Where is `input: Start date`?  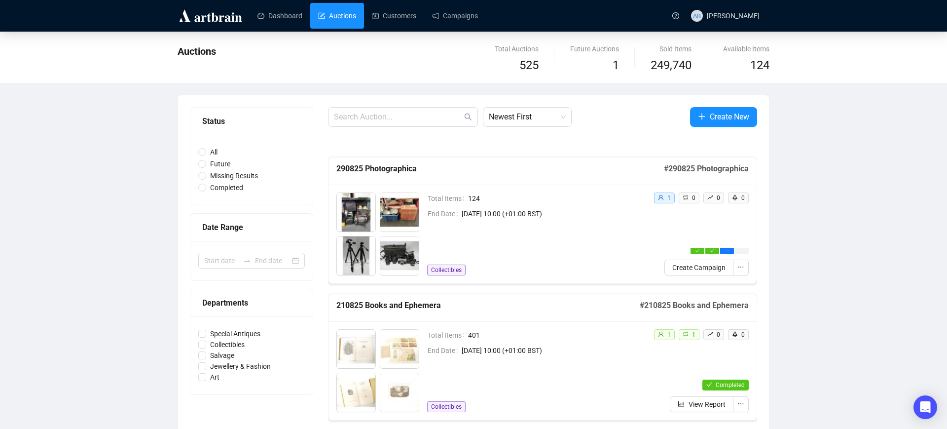
input: Start date is located at coordinates (221, 260).